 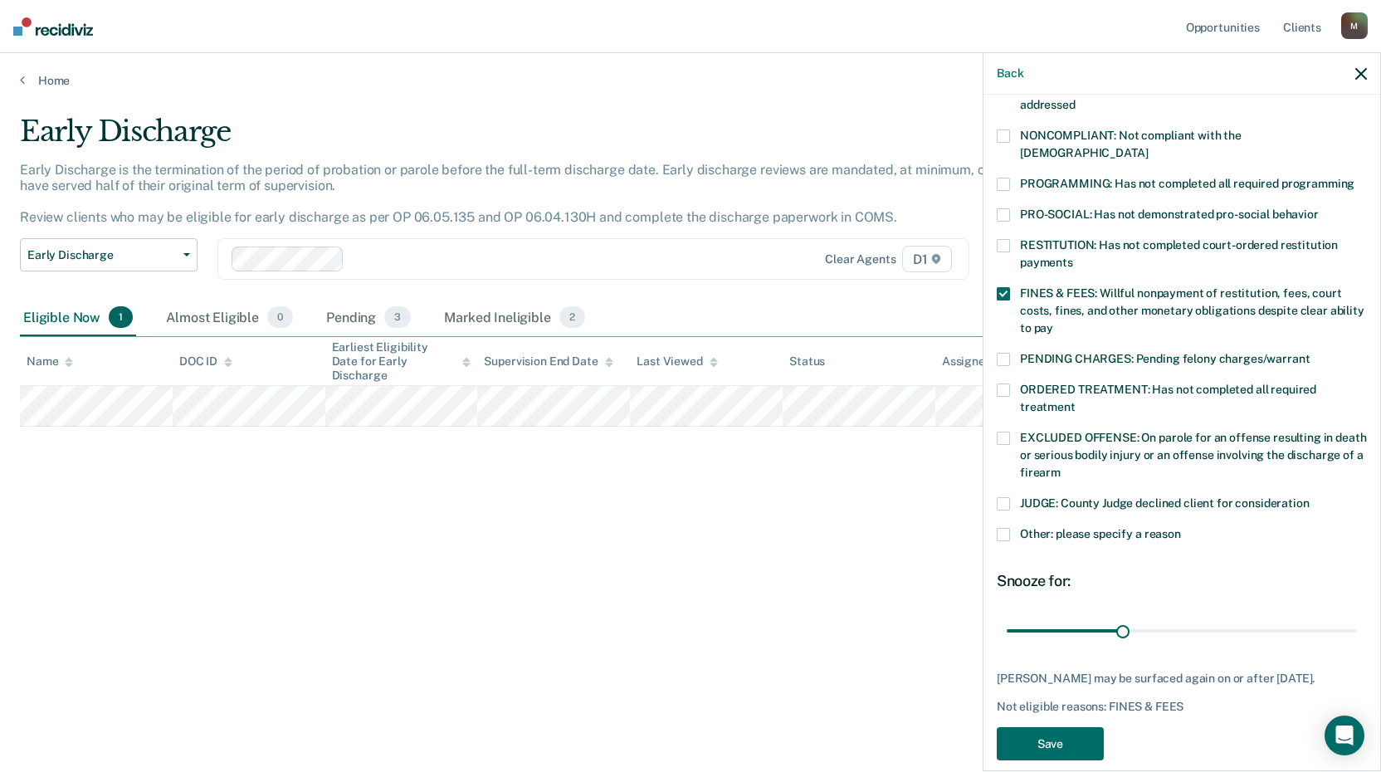 I want to click on button: Save, so click(x=1050, y=744).